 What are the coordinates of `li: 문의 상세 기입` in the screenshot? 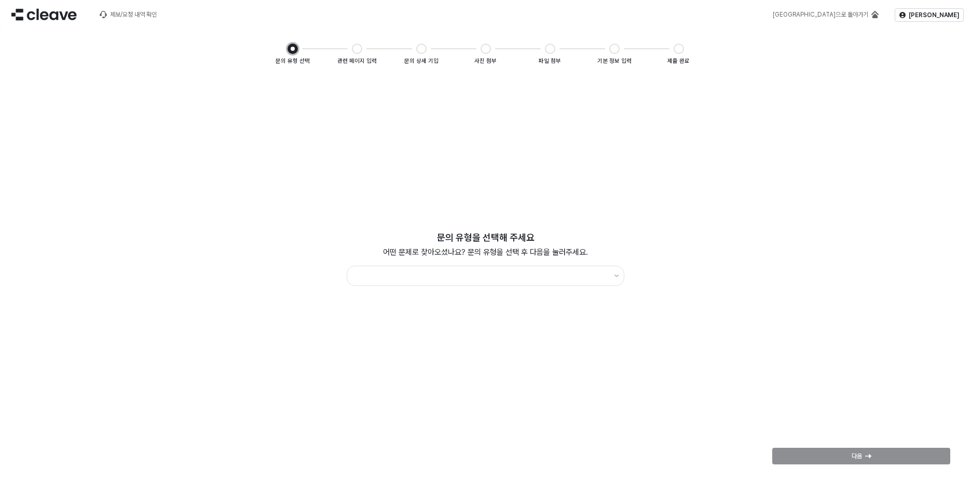 It's located at (399, 54).